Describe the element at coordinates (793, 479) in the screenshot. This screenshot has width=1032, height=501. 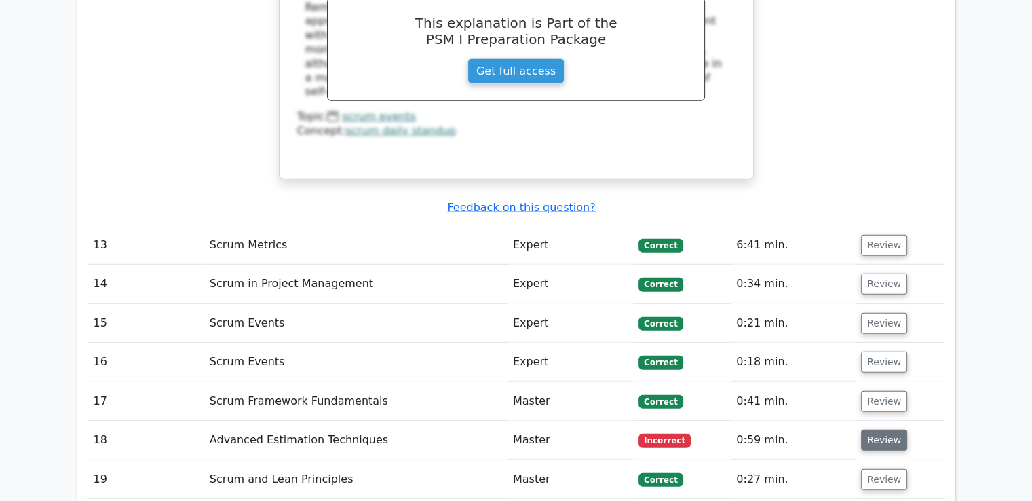
I see `td: 0:27 min.` at that location.